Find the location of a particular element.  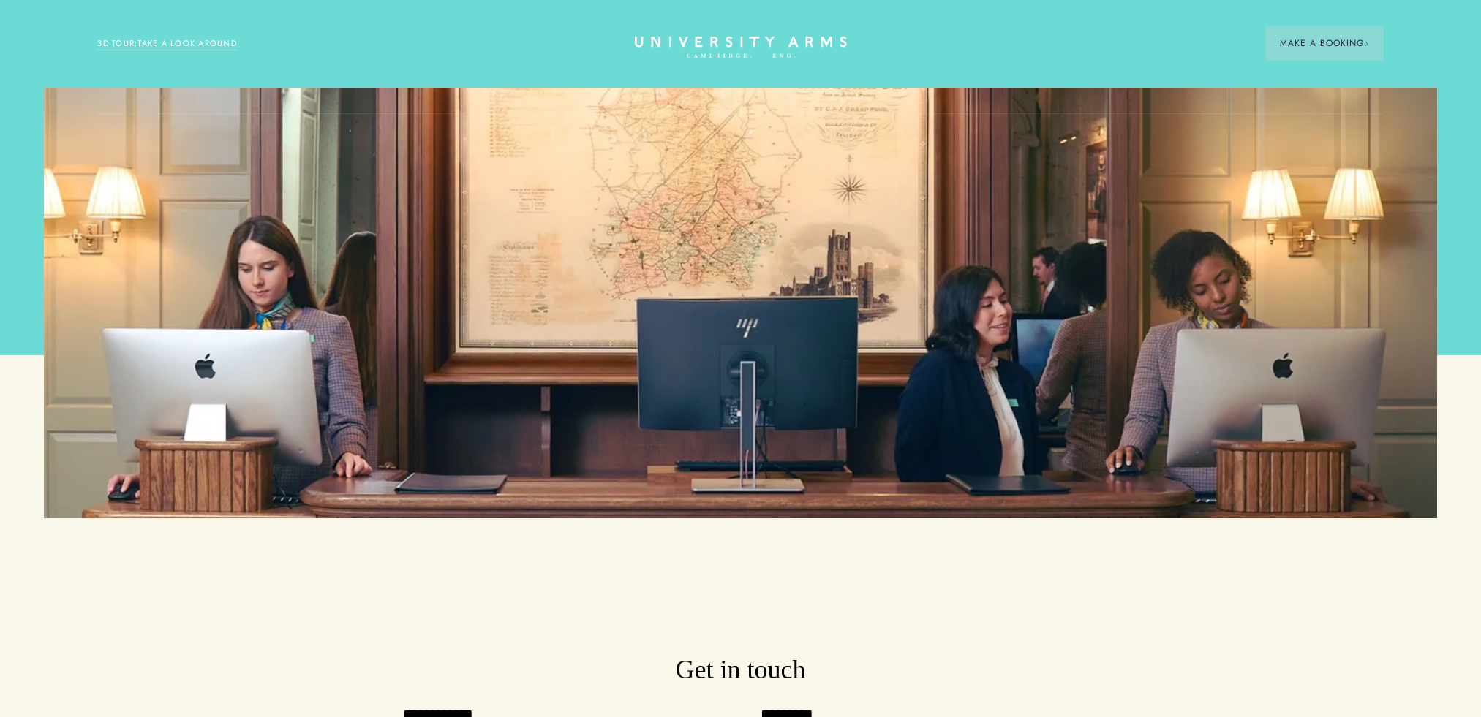

a: 3D TOUR:TAKE A LOOK AROUND is located at coordinates (167, 44).